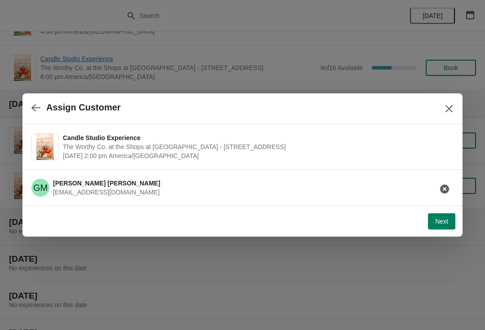 This screenshot has height=330, width=485. I want to click on span: Gavin, so click(40, 188).